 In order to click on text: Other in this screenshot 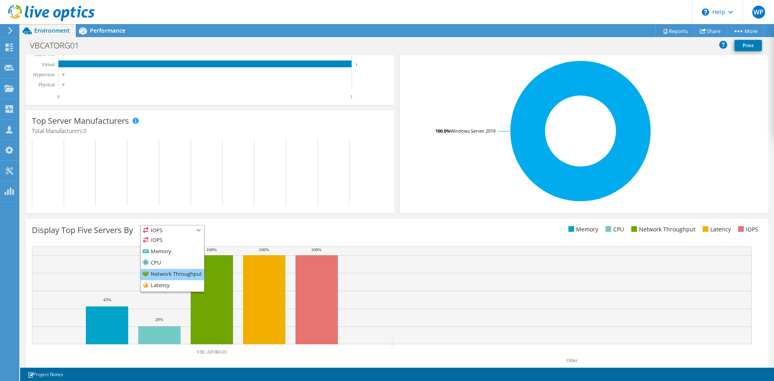, I will do `click(572, 361)`.